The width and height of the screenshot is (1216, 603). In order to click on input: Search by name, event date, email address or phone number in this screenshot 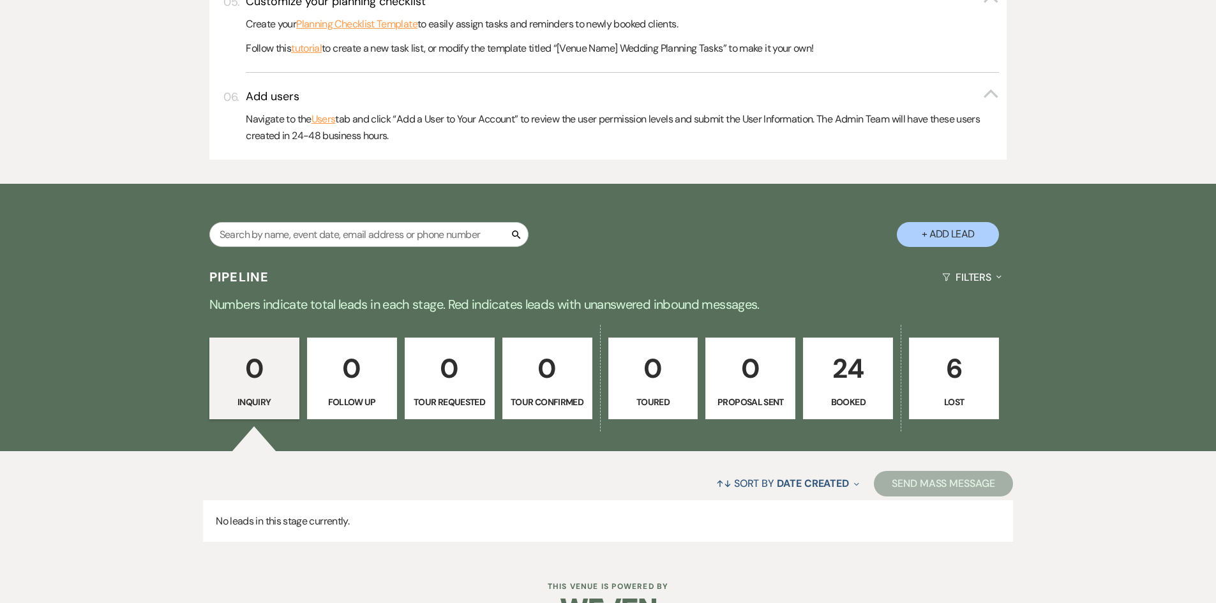, I will do `click(369, 234)`.